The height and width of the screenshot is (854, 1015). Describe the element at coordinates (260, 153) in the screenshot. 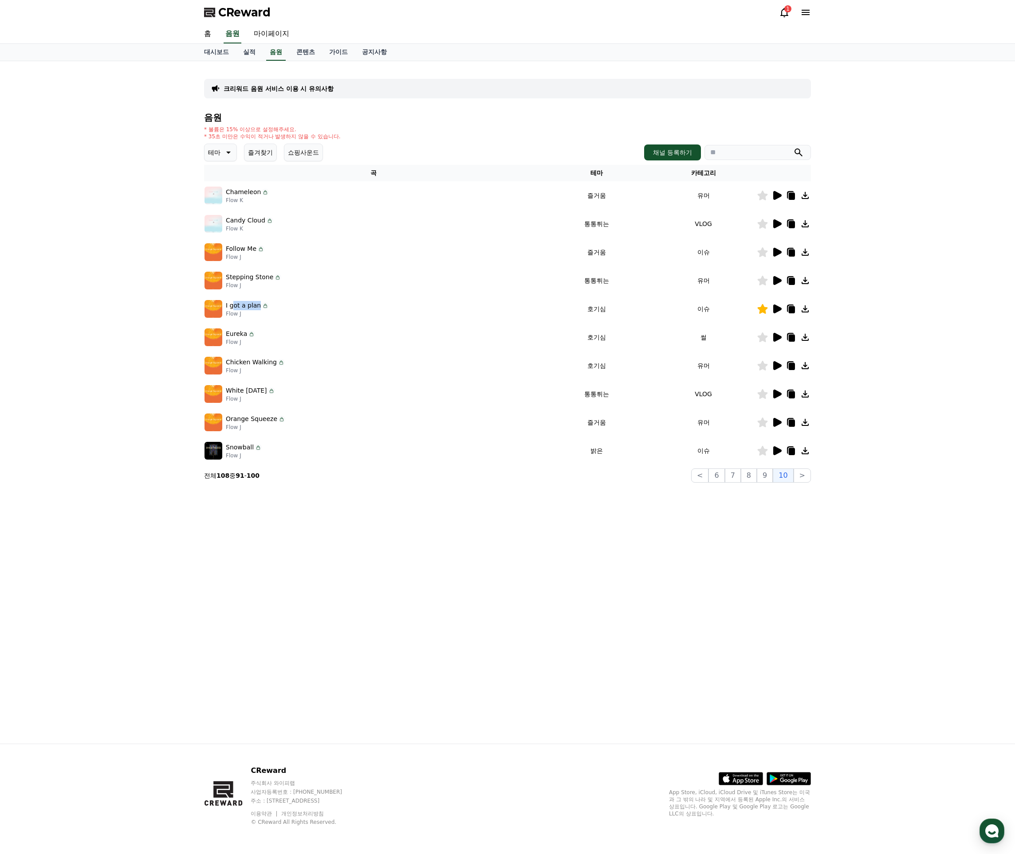

I see `button: 즐겨찾기` at that location.